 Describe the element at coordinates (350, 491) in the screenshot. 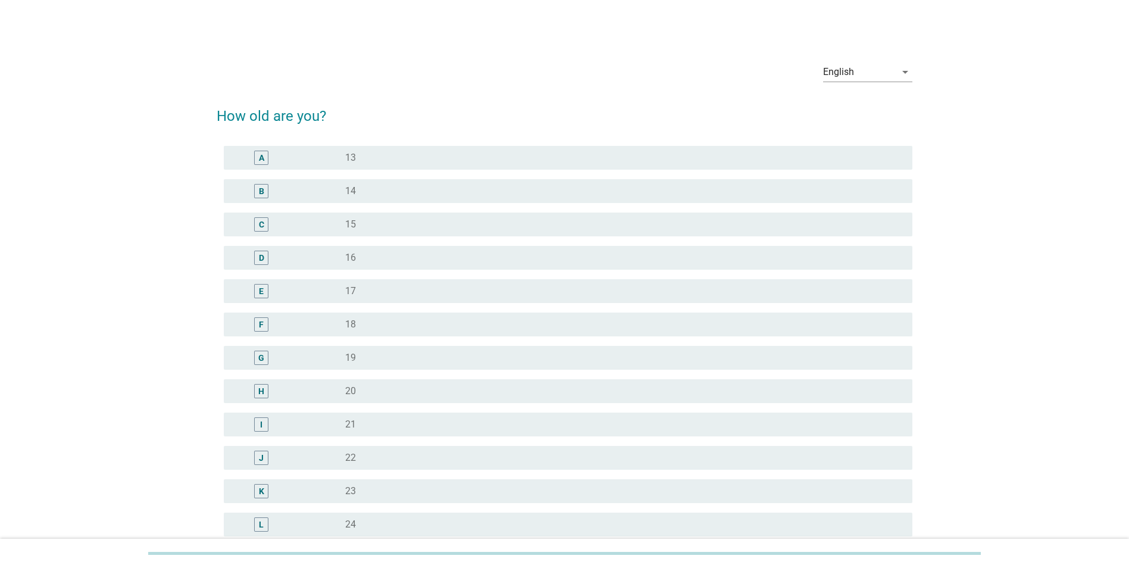

I see `label: 23` at that location.